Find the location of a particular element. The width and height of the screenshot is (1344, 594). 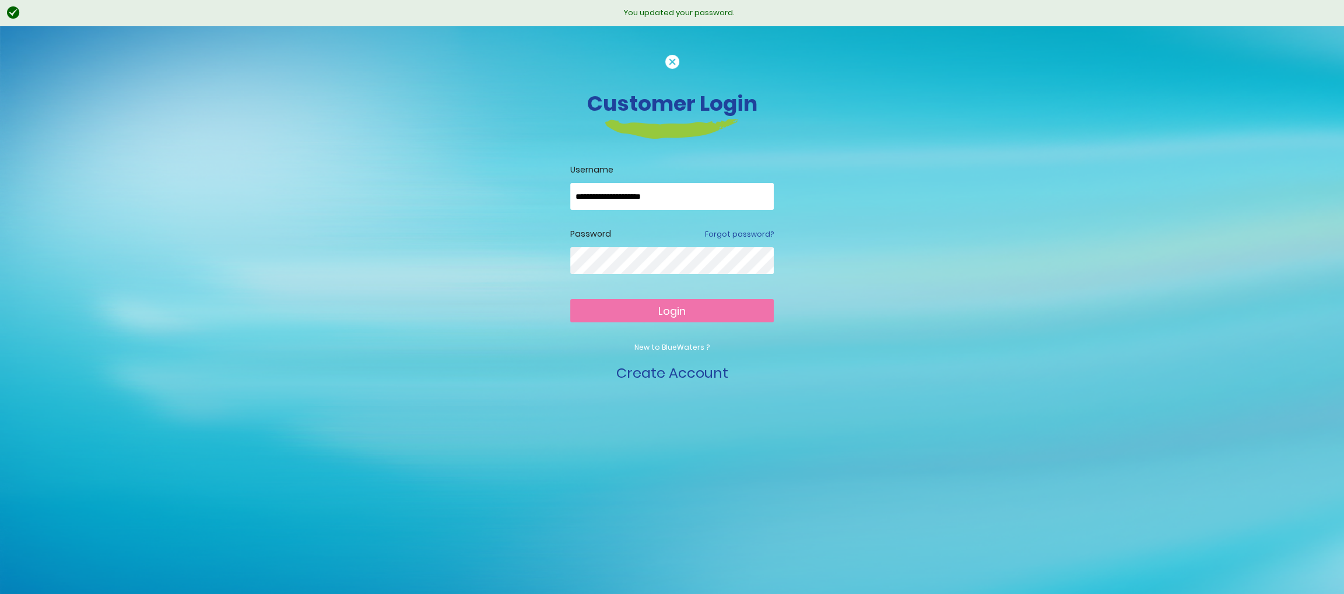

a: Forgot password? is located at coordinates (739, 234).